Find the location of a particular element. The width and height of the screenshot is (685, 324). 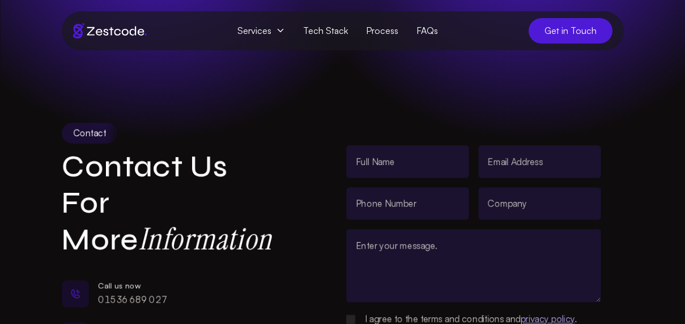

input: Company is located at coordinates (539, 204).